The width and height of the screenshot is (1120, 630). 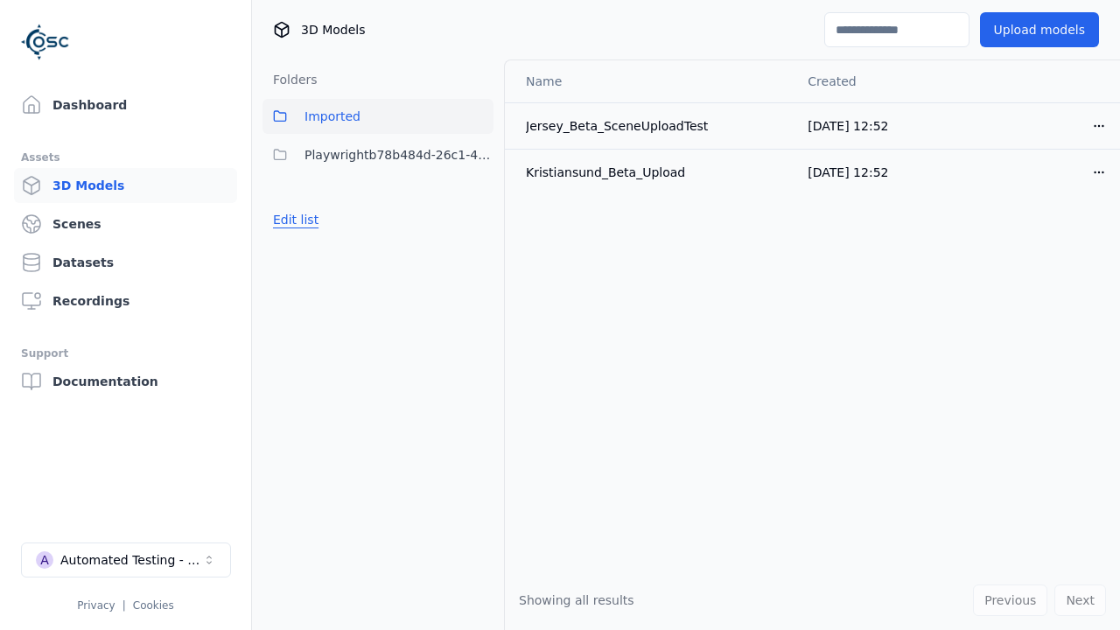 I want to click on a: Documentation, so click(x=125, y=382).